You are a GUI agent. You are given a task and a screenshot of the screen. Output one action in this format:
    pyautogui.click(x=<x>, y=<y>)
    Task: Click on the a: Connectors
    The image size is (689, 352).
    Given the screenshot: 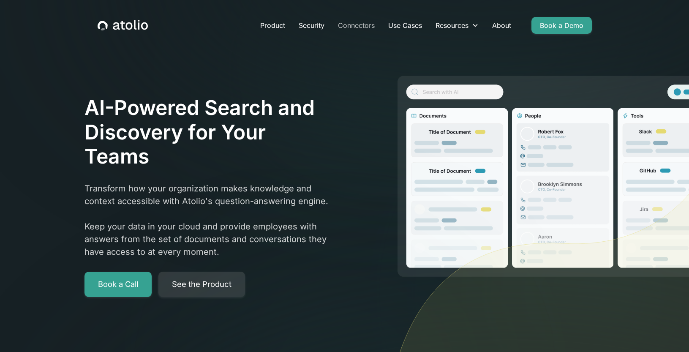 What is the action you would take?
    pyautogui.click(x=356, y=25)
    